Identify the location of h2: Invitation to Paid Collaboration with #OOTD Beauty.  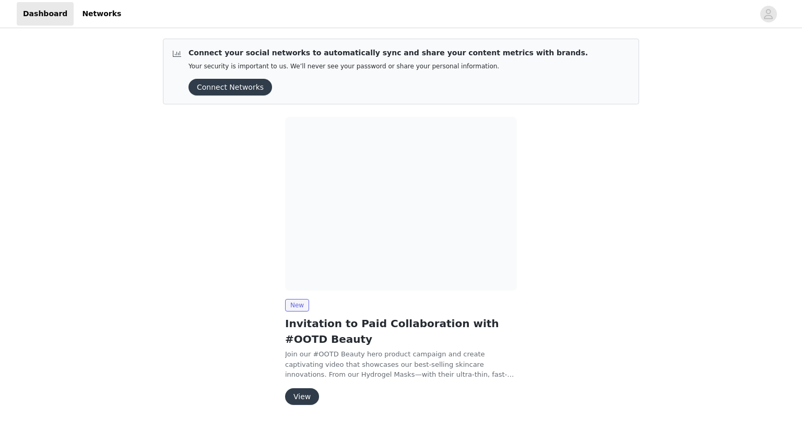
(401, 332).